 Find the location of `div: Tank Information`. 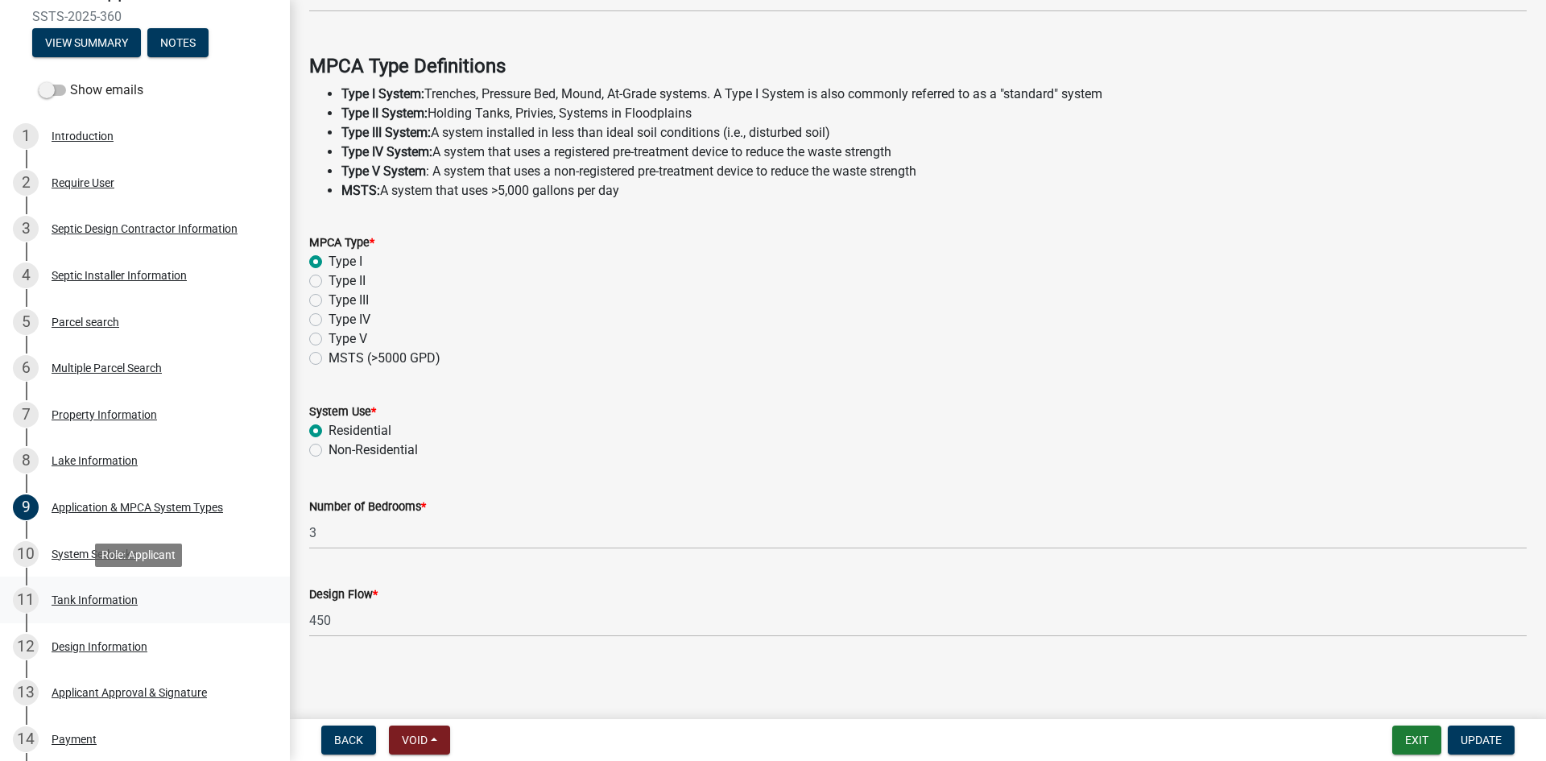

div: Tank Information is located at coordinates (94, 600).